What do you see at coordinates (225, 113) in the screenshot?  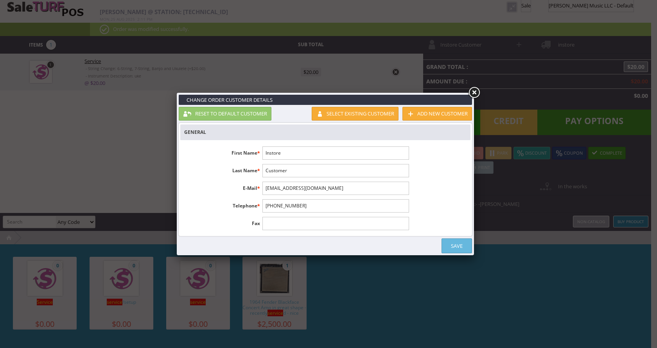 I see `a: Reset to default customer` at bounding box center [225, 113].